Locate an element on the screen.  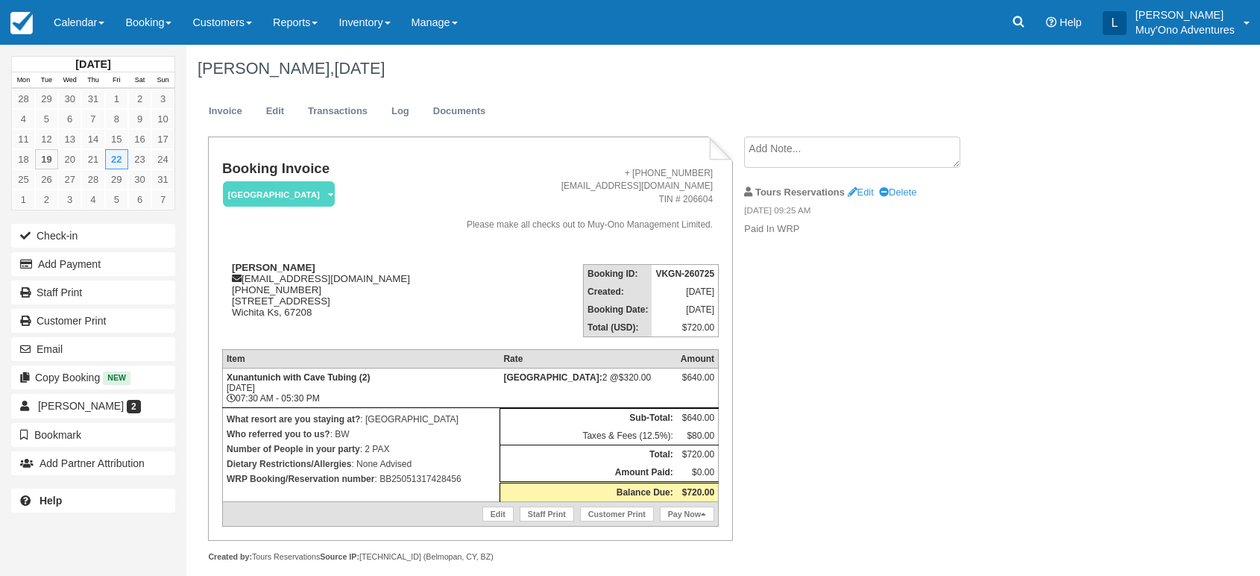
a: Delete is located at coordinates (898, 192).